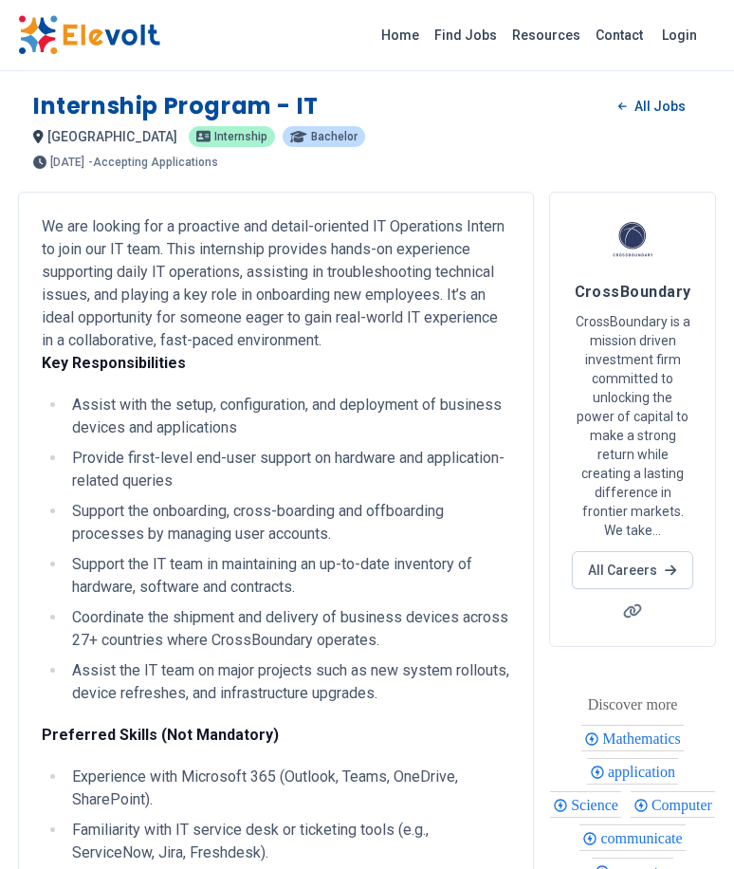 This screenshot has width=734, height=869. What do you see at coordinates (400, 35) in the screenshot?
I see `a: Home` at bounding box center [400, 35].